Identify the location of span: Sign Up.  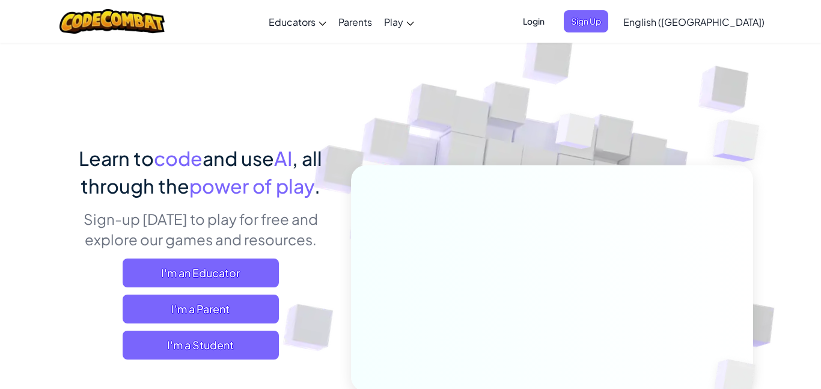
(586, 21).